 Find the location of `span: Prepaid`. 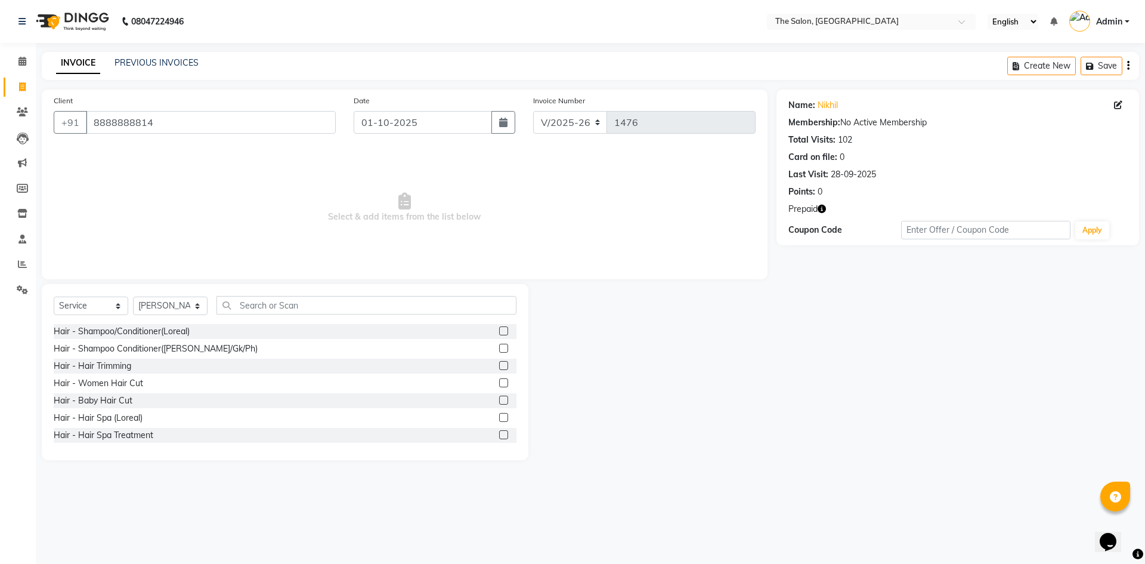

span: Prepaid is located at coordinates (803, 209).